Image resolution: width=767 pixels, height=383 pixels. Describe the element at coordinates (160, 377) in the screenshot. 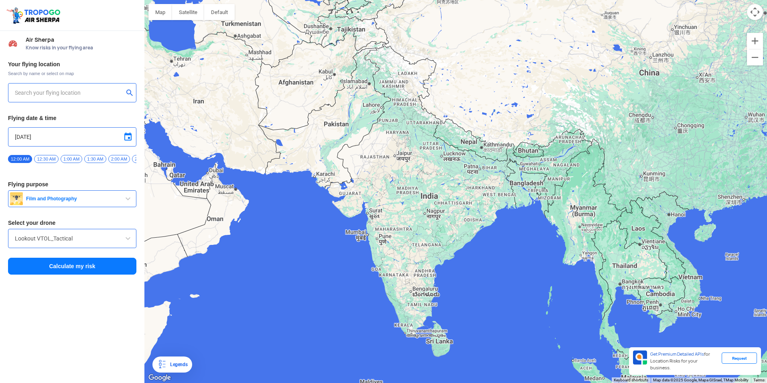

I see `img: Google` at that location.